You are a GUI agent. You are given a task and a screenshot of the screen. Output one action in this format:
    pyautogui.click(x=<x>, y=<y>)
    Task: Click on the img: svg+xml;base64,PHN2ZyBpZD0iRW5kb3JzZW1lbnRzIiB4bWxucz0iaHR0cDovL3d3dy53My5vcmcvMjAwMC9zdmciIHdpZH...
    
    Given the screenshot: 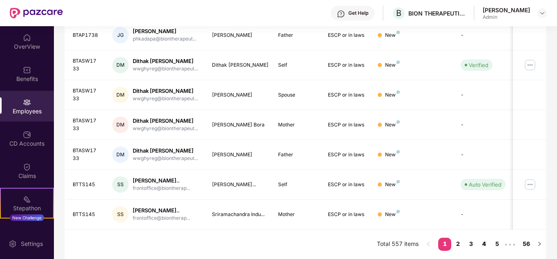 What is the action you would take?
    pyautogui.click(x=27, y=231)
    